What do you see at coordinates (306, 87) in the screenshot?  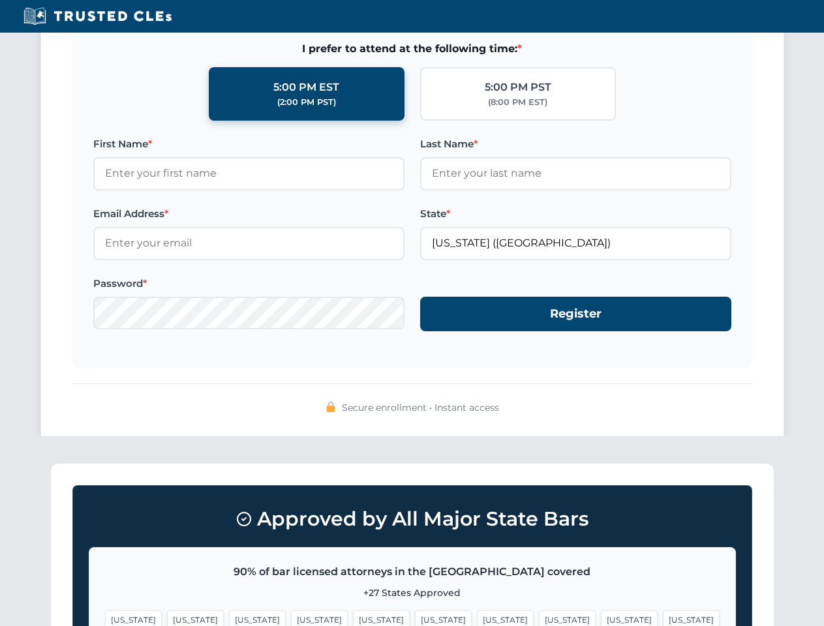 I see `div: 5:00 PM EST` at bounding box center [306, 87].